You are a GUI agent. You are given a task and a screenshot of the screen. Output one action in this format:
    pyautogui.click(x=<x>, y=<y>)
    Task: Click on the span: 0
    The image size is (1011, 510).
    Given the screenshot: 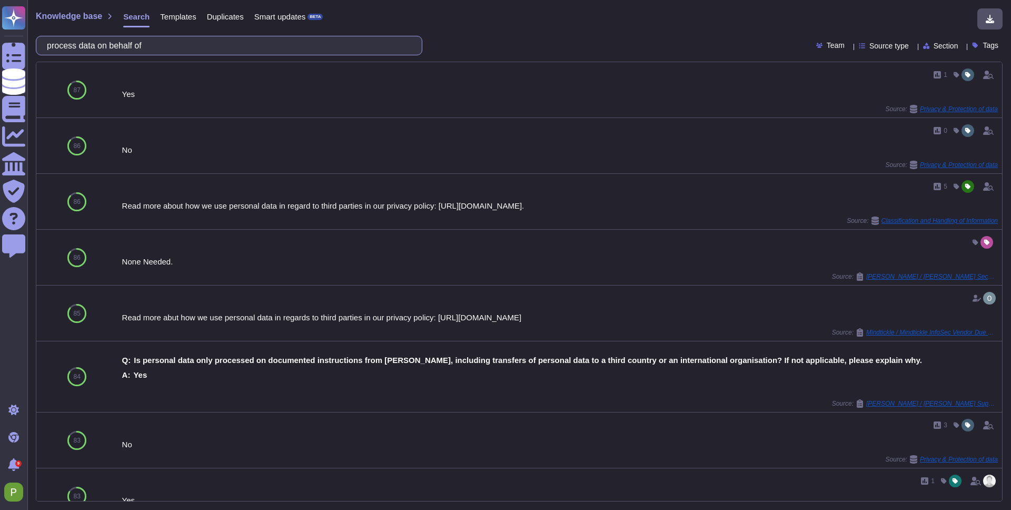 What is the action you would take?
    pyautogui.click(x=945, y=131)
    